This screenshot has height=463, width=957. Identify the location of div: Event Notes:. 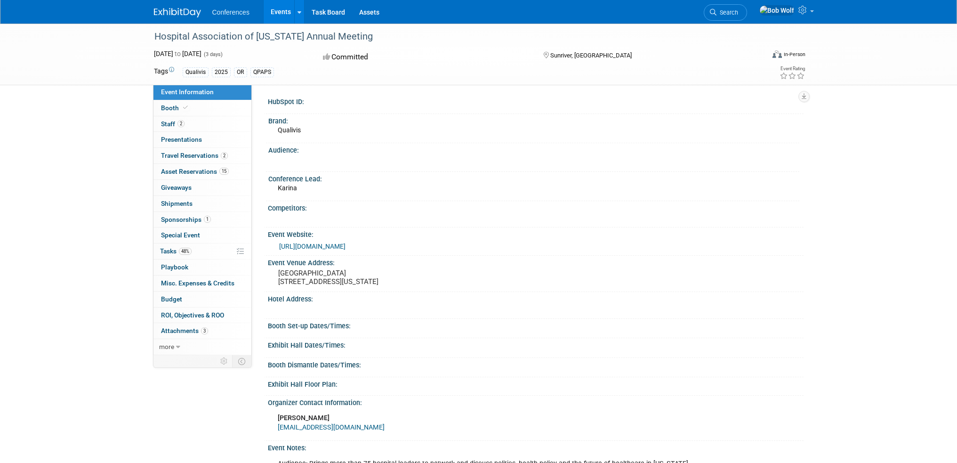
(536, 446).